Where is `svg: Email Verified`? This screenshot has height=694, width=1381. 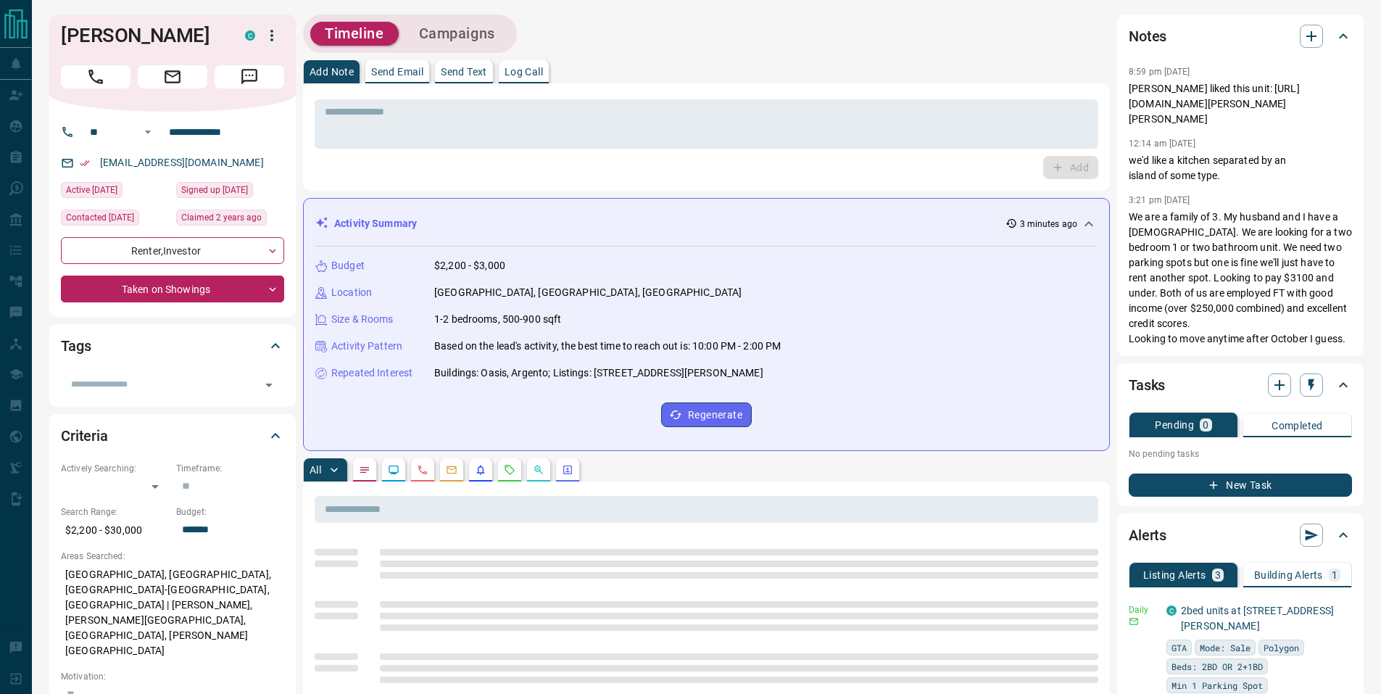 svg: Email Verified is located at coordinates (85, 163).